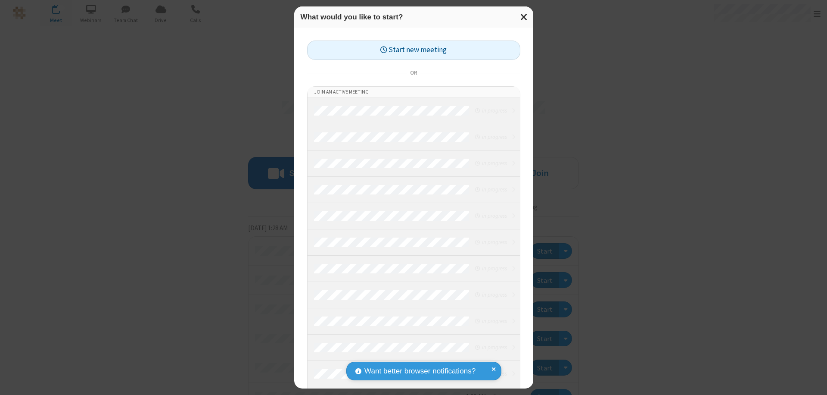 Image resolution: width=827 pixels, height=395 pixels. Describe the element at coordinates (420, 371) in the screenshot. I see `span: Want better browser notifications?` at that location.